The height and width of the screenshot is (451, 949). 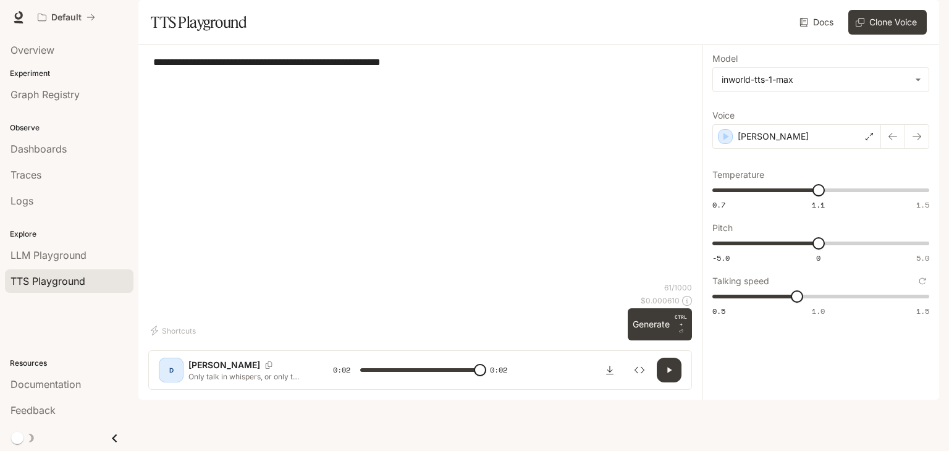 I want to click on p: Talking speed, so click(x=741, y=281).